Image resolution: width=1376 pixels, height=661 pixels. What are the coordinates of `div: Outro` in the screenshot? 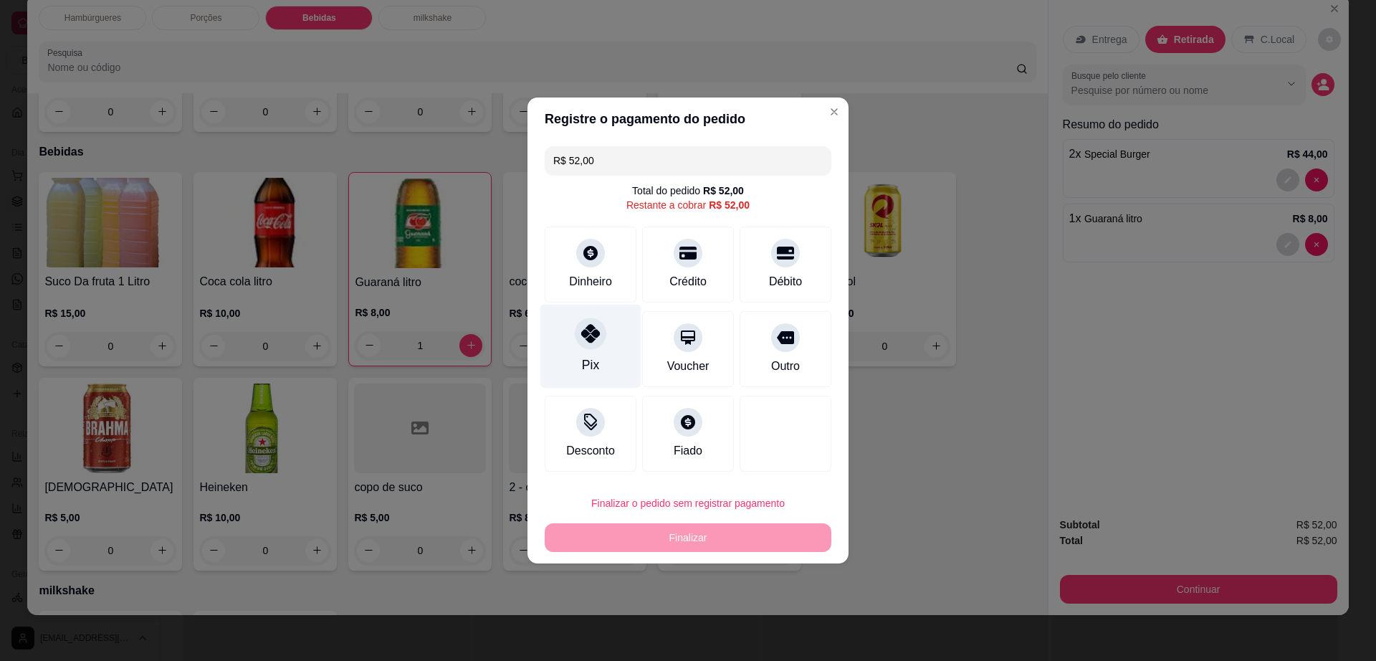 It's located at (785, 366).